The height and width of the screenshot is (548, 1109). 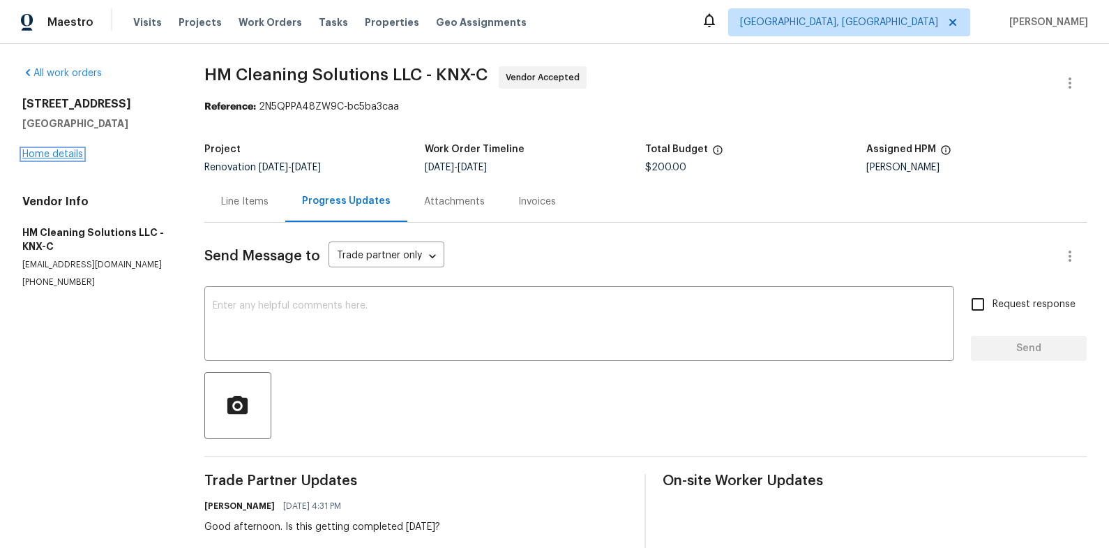 What do you see at coordinates (946, 154) in the screenshot?
I see `span: The hpm assigned to this work order.` at bounding box center [946, 154].